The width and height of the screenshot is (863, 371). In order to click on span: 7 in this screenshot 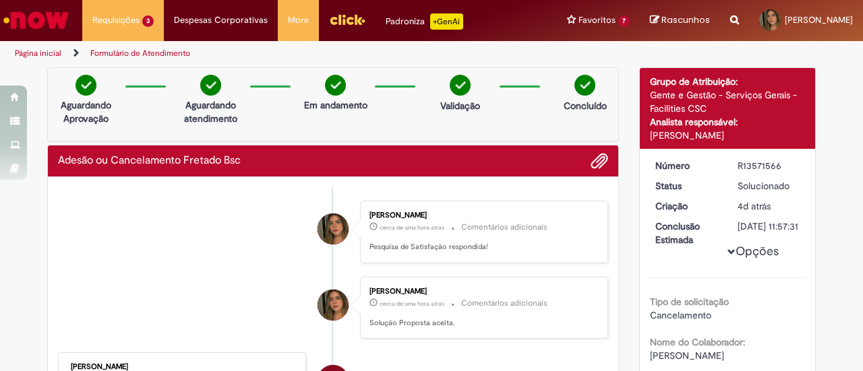, I will do `click(624, 21)`.